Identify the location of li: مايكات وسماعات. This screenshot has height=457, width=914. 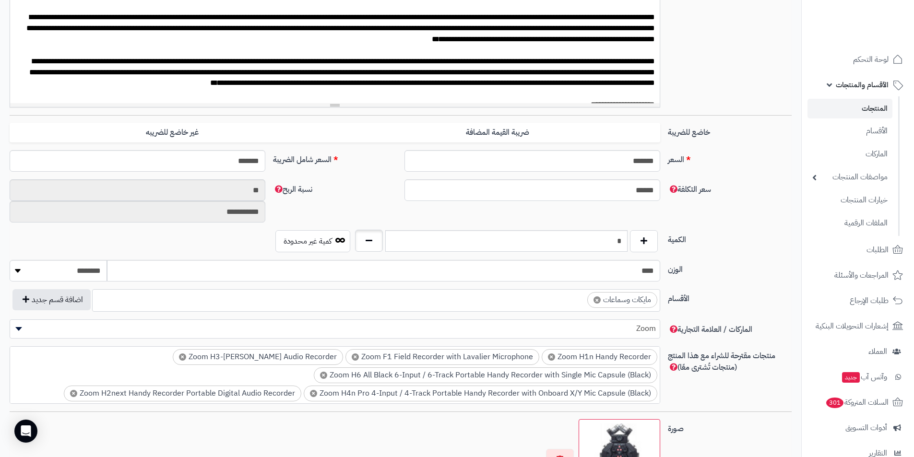
(622, 300).